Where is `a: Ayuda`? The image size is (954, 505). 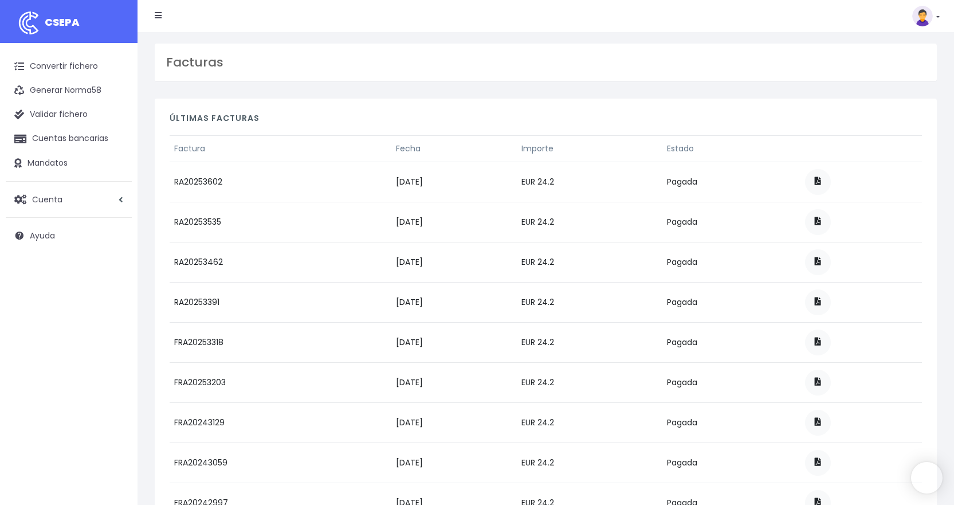
a: Ayuda is located at coordinates (69, 235).